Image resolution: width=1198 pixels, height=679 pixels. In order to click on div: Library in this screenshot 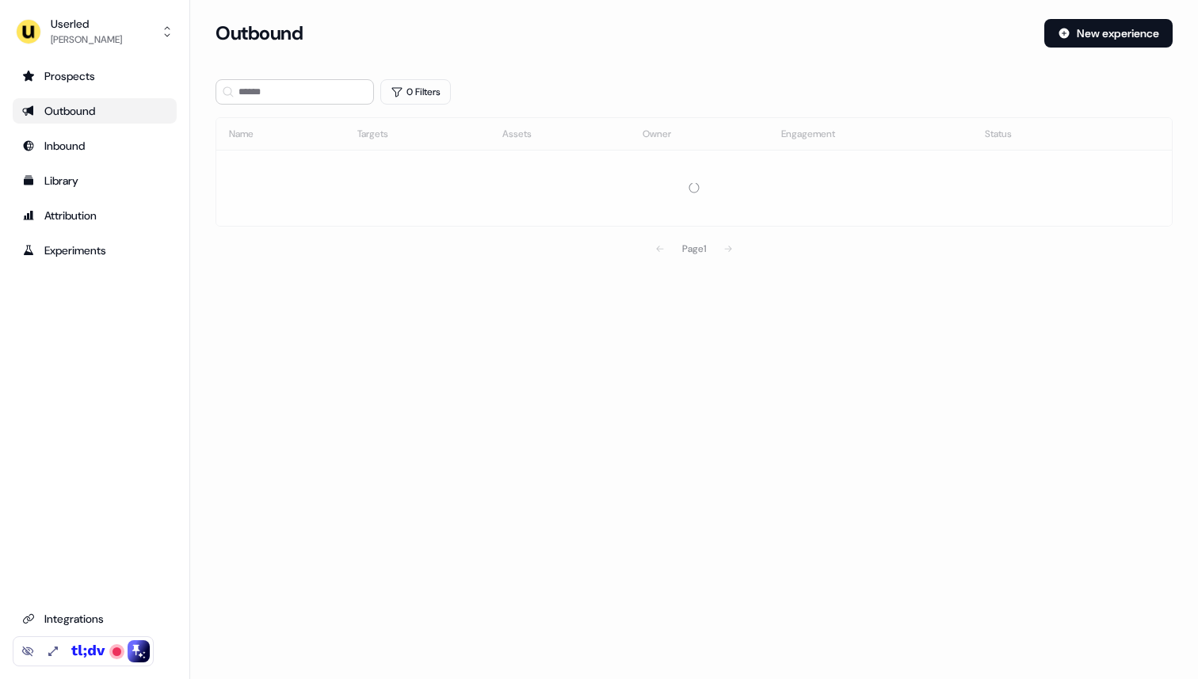, I will do `click(94, 181)`.